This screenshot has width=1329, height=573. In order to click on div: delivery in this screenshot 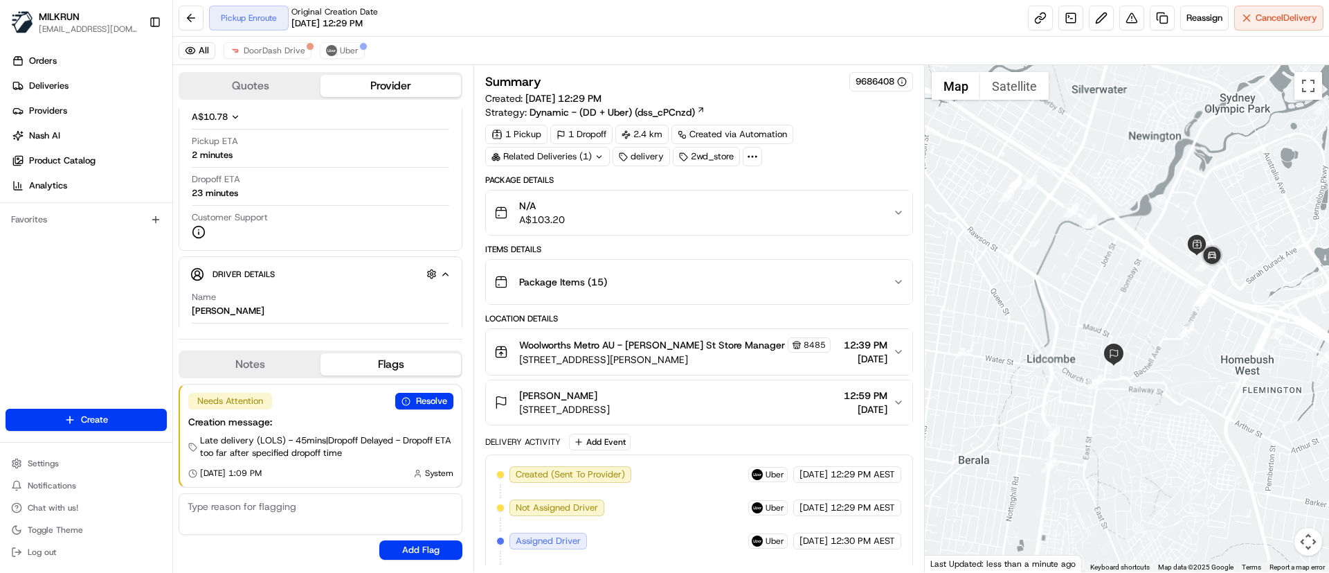, I will do `click(641, 156)`.